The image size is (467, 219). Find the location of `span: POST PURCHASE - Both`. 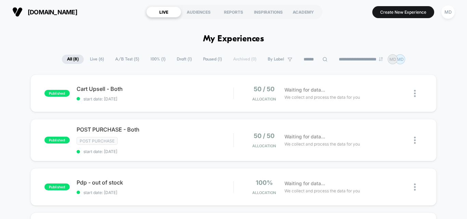

span: POST PURCHASE - Both is located at coordinates (155, 130).